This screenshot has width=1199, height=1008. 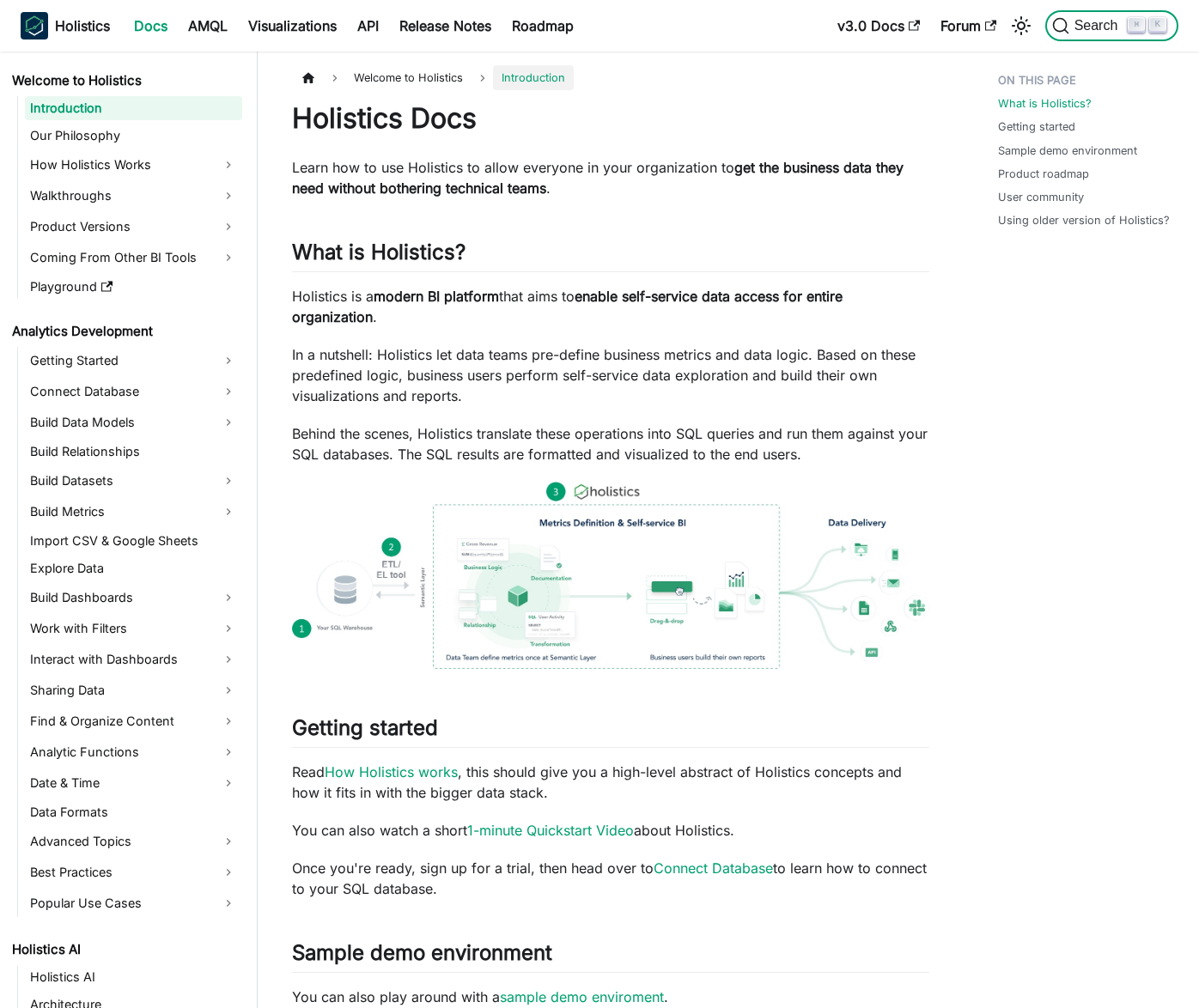 What do you see at coordinates (133, 165) in the screenshot?
I see `a: How Holistics Works` at bounding box center [133, 165].